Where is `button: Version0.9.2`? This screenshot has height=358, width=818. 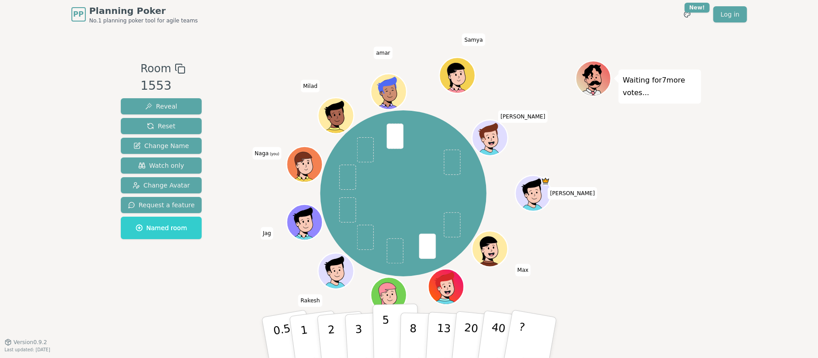 button: Version0.9.2 is located at coordinates (26, 343).